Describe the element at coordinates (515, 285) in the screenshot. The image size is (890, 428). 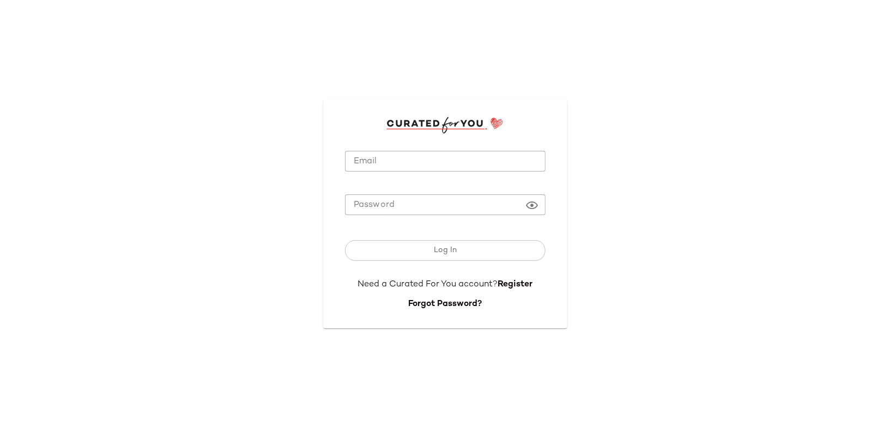
I see `a: Register` at that location.